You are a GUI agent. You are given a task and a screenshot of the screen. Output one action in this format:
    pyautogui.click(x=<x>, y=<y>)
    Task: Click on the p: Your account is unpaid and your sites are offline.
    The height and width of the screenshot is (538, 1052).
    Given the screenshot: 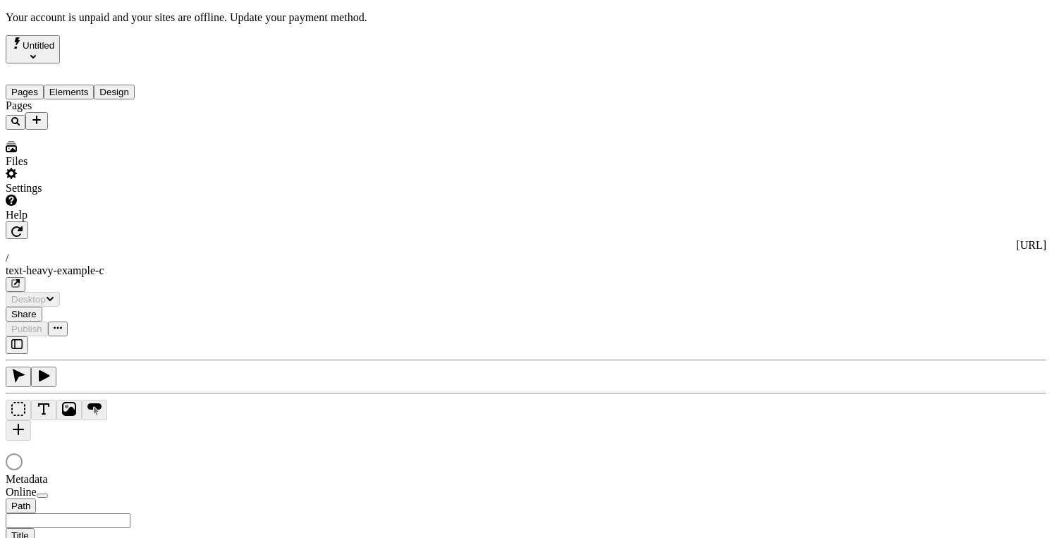 What is the action you would take?
    pyautogui.click(x=526, y=18)
    